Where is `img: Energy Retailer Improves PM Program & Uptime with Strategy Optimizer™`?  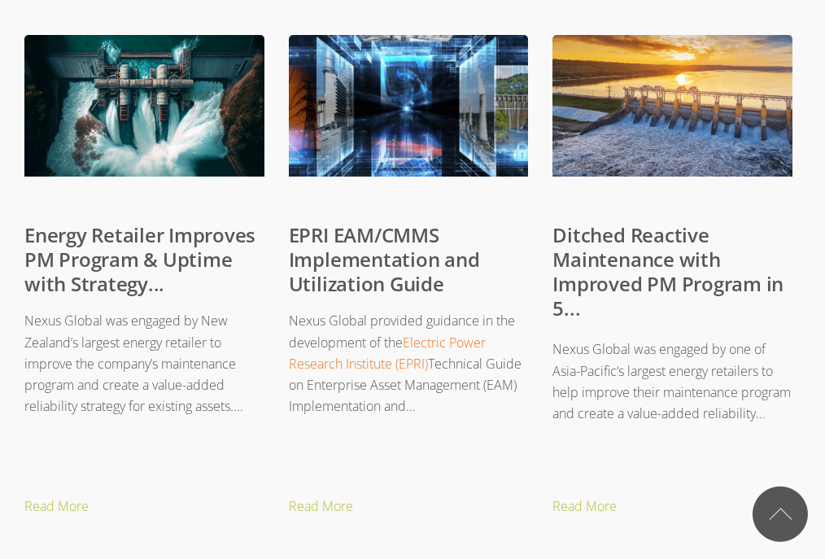 img: Energy Retailer Improves PM Program & Uptime with Strategy Optimizer™ is located at coordinates (144, 106).